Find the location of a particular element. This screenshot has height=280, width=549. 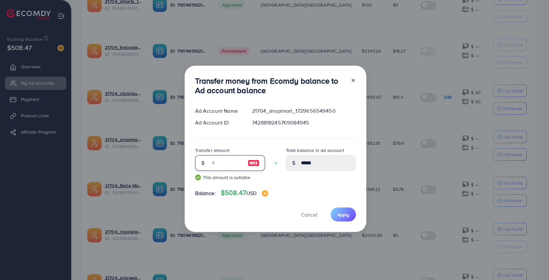

label: Transfer amount is located at coordinates (212, 150).